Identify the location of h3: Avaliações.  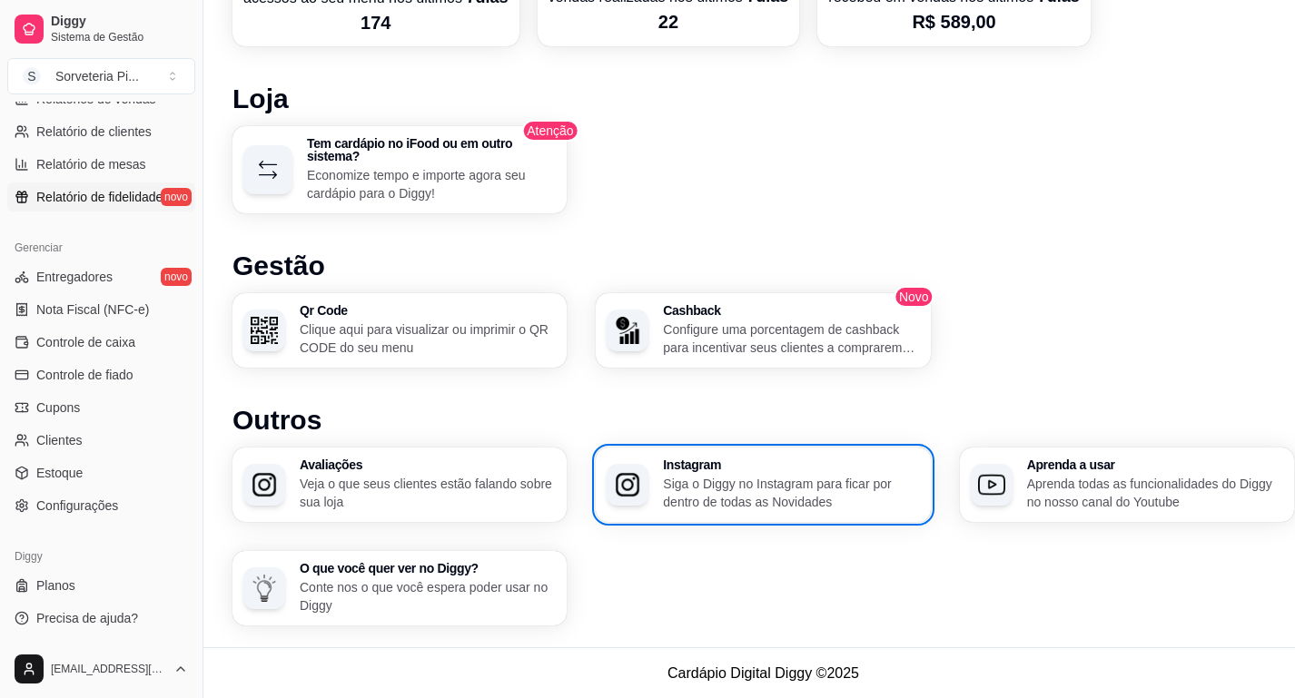
(428, 465).